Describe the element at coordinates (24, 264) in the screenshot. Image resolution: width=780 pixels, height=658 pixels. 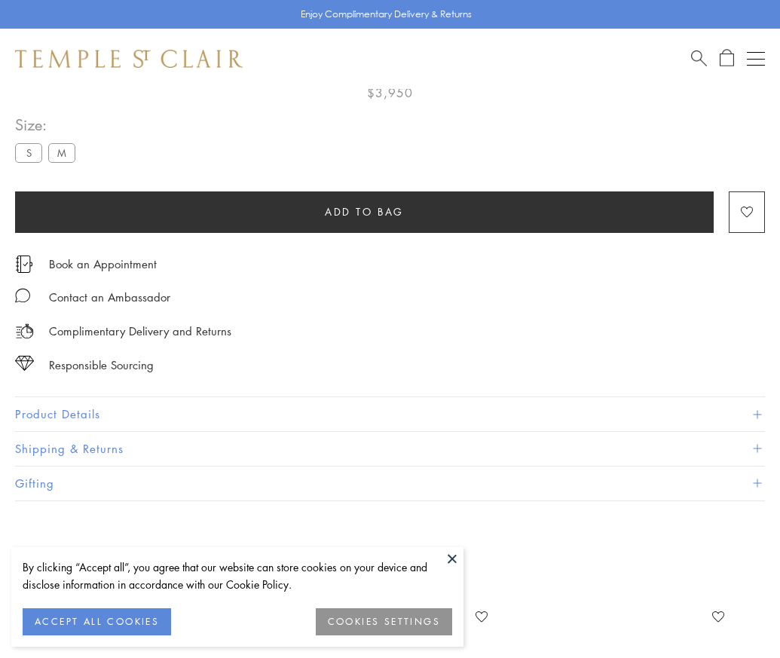
I see `img: icon_appointment.svg` at that location.